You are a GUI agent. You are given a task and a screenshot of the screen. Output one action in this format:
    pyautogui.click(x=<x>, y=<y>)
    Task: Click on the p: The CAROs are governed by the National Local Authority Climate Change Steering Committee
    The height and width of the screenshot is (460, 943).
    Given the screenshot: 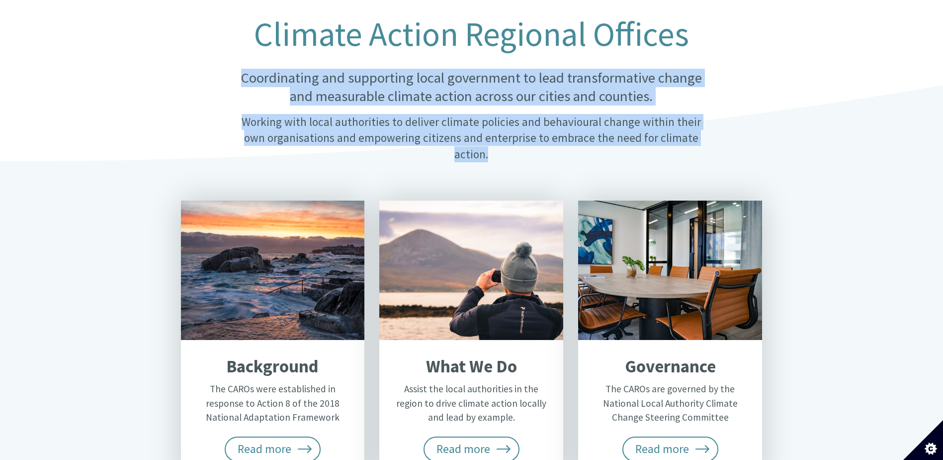 What is the action you would take?
    pyautogui.click(x=670, y=403)
    